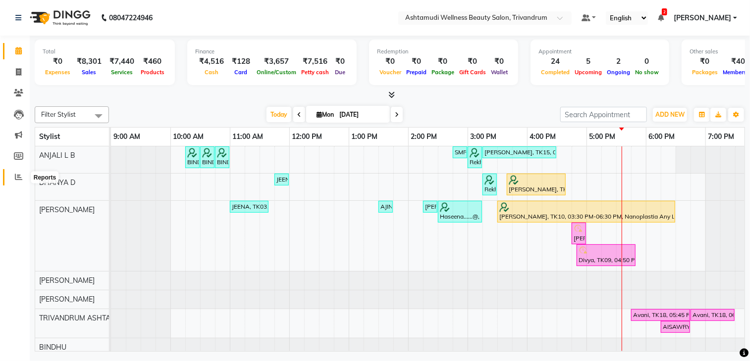  I want to click on span: BINDHU, so click(52, 348).